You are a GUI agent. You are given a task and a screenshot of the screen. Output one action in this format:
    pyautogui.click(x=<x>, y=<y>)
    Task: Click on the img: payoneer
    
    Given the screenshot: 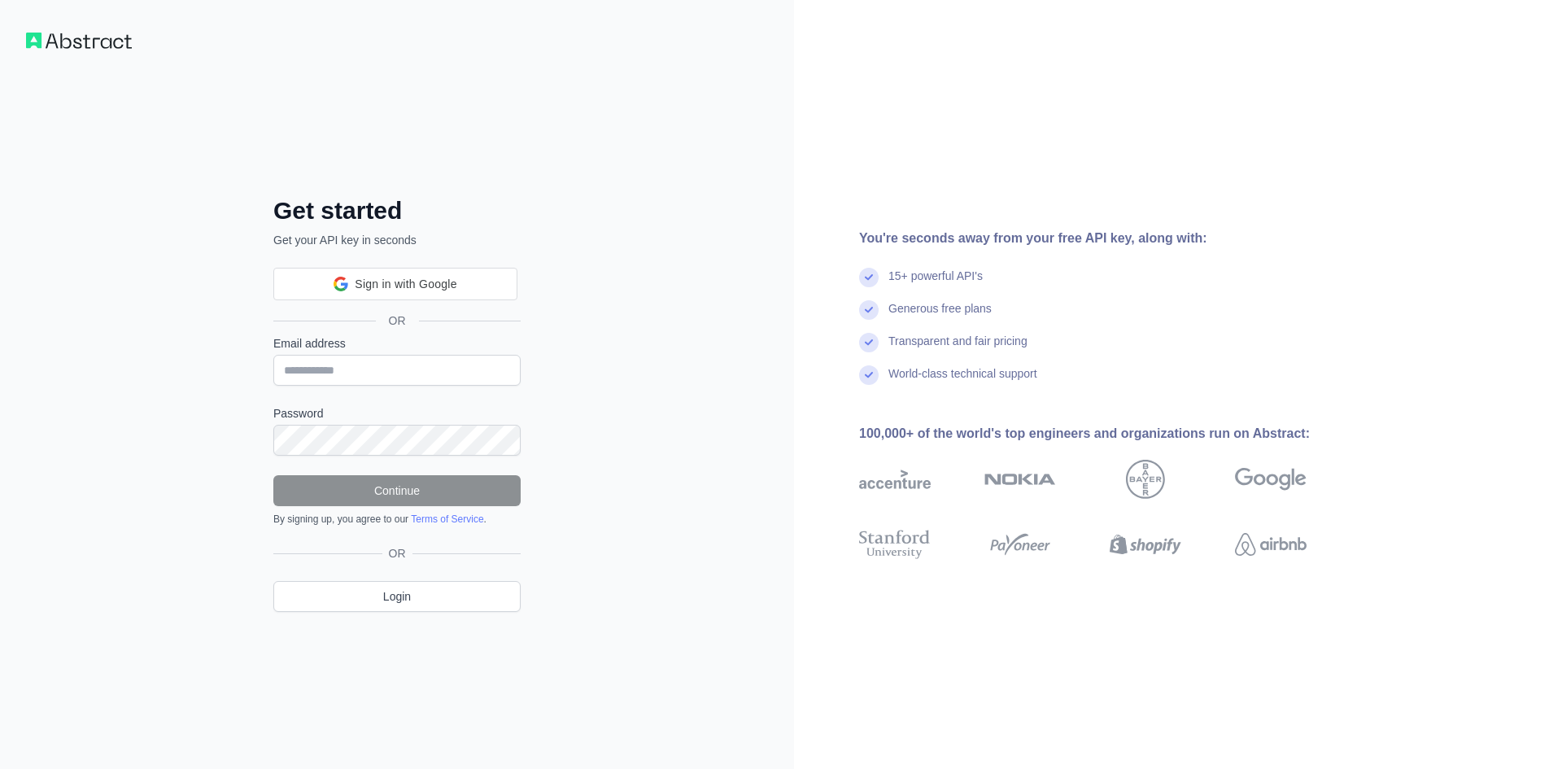 What is the action you would take?
    pyautogui.click(x=1020, y=544)
    